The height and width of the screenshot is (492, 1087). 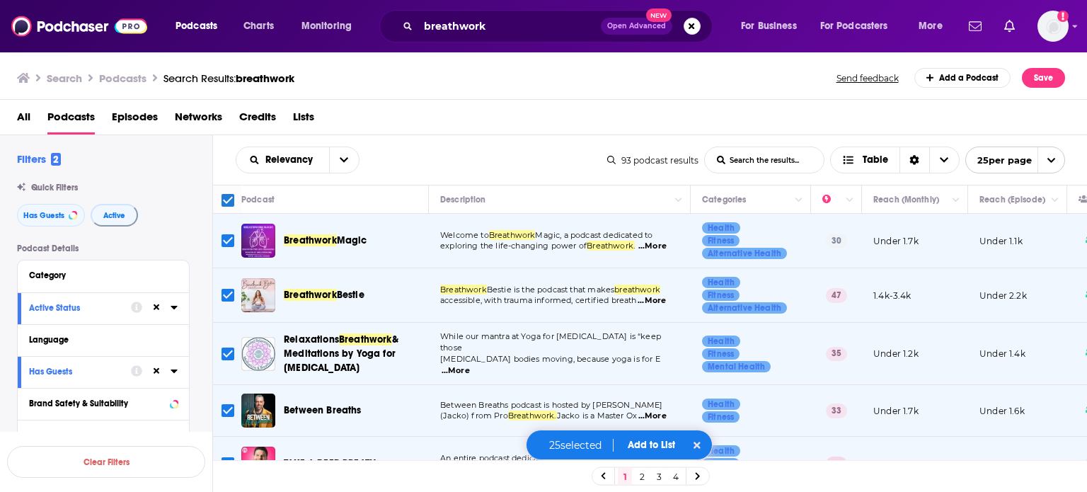 I want to click on button: Language, so click(x=103, y=339).